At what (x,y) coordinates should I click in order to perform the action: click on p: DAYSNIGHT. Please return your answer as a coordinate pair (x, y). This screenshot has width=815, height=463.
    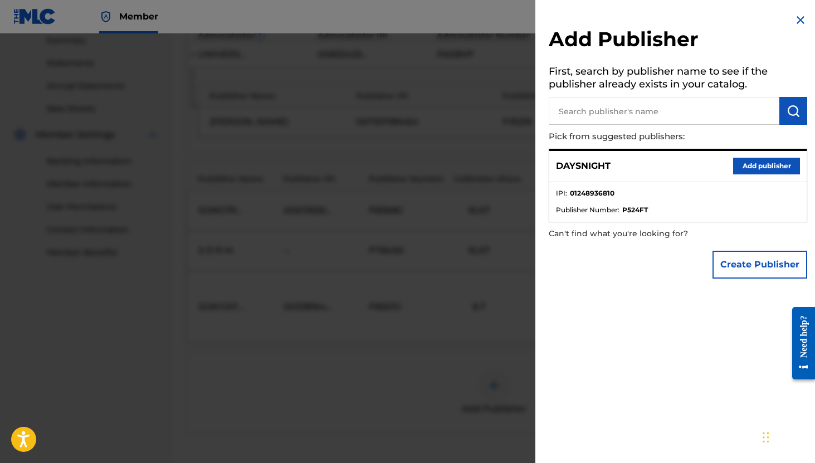
    Looking at the image, I should click on (583, 166).